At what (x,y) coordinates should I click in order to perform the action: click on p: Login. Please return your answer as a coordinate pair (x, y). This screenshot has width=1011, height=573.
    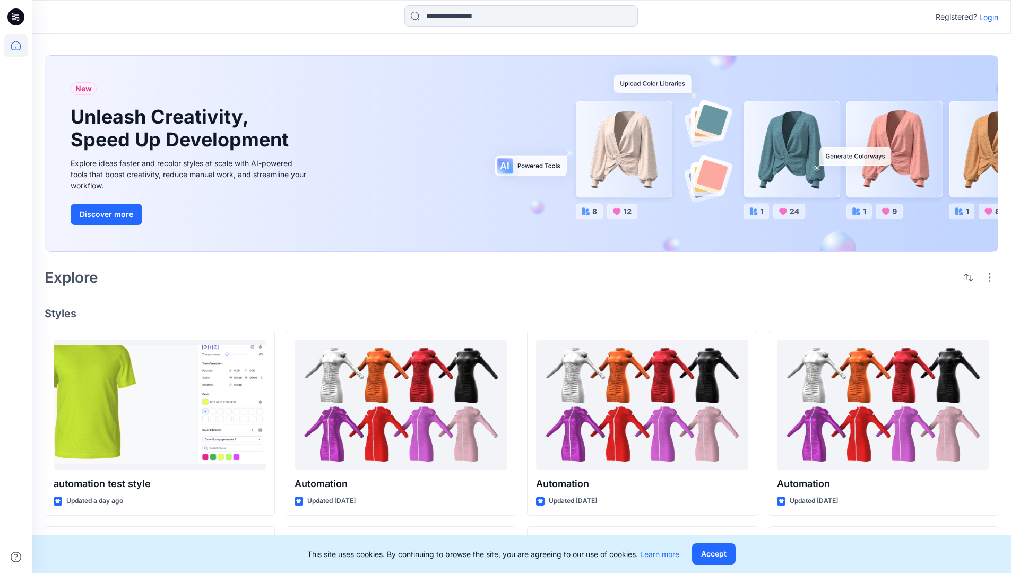
    Looking at the image, I should click on (989, 17).